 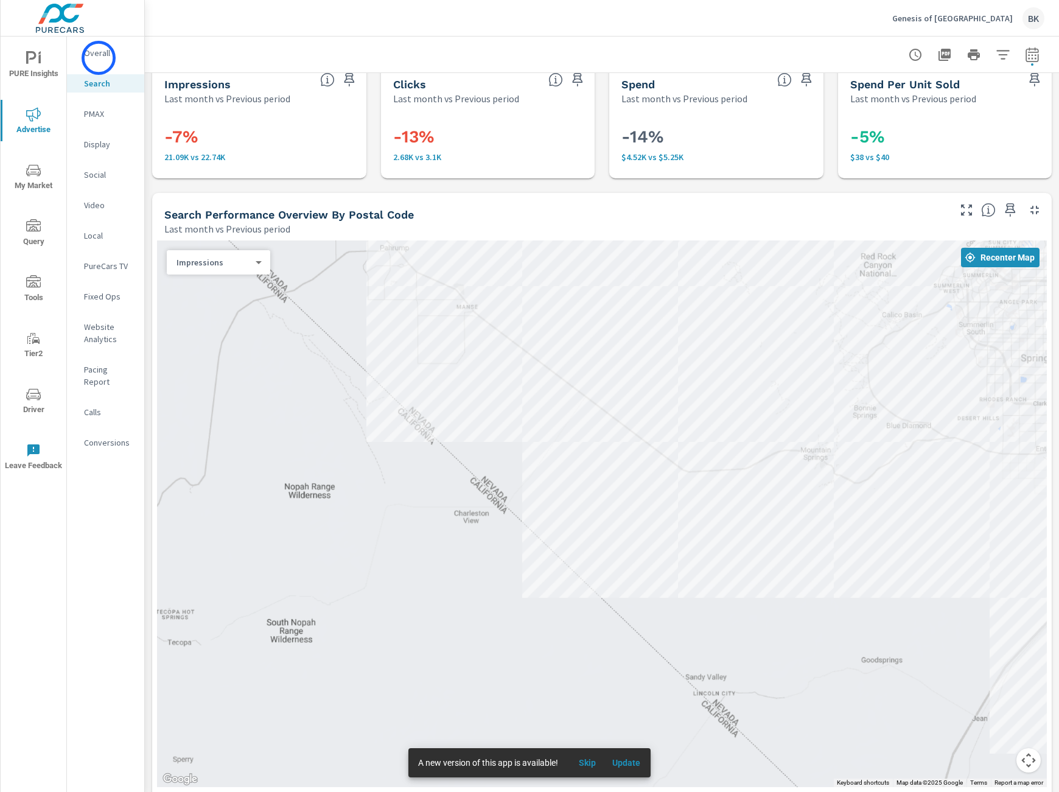 What do you see at coordinates (259, 137) in the screenshot?
I see `h3: -7%` at bounding box center [259, 137].